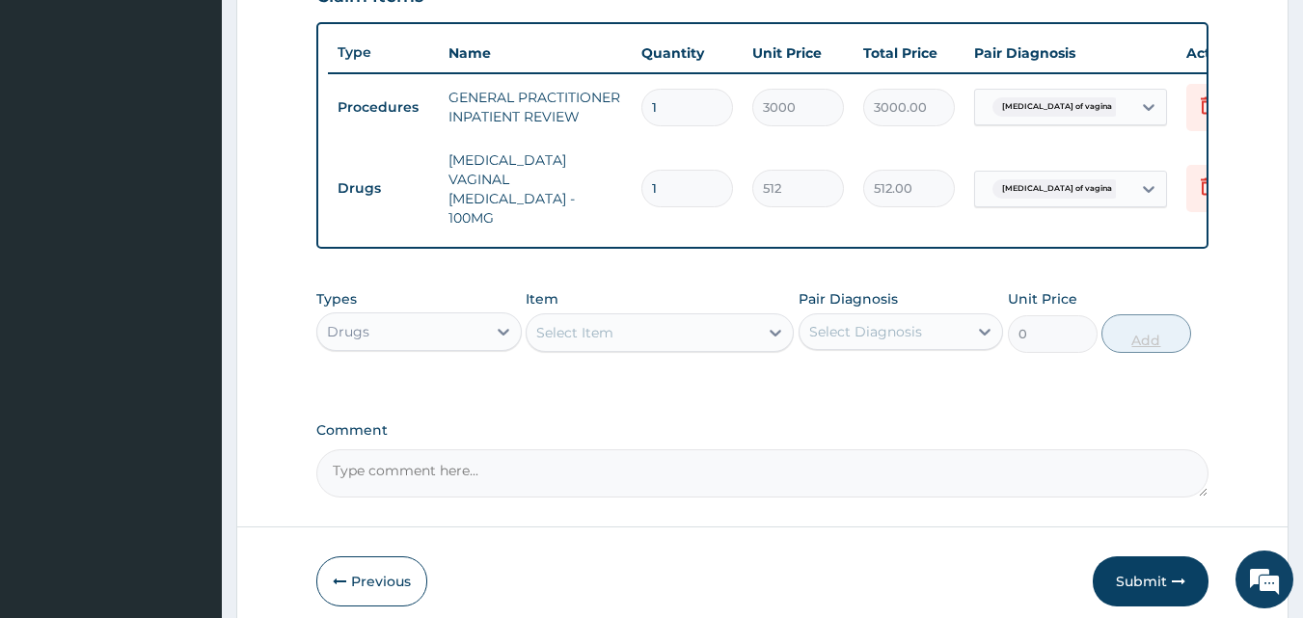 The image size is (1303, 618). What do you see at coordinates (763, 430) in the screenshot?
I see `label: Comment` at bounding box center [763, 430].